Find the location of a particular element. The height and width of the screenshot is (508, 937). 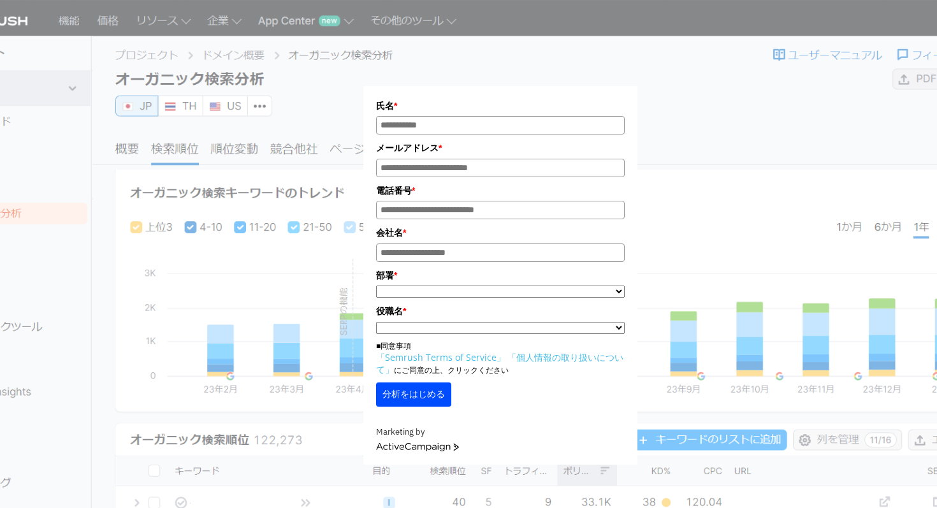

label: メールアドレス is located at coordinates (501, 148).